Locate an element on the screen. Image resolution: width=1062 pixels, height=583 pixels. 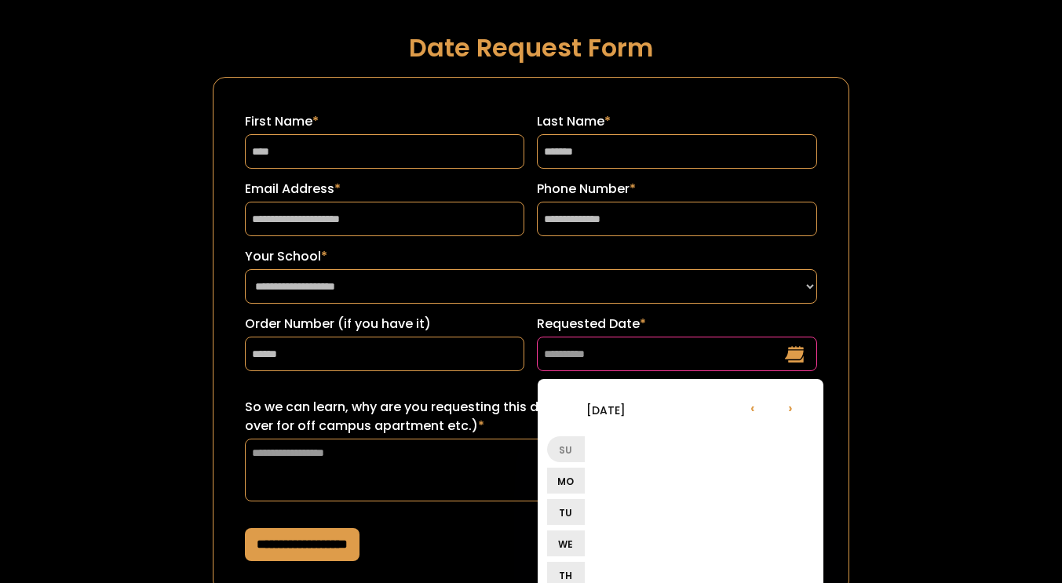
li: Mo is located at coordinates (566, 480).